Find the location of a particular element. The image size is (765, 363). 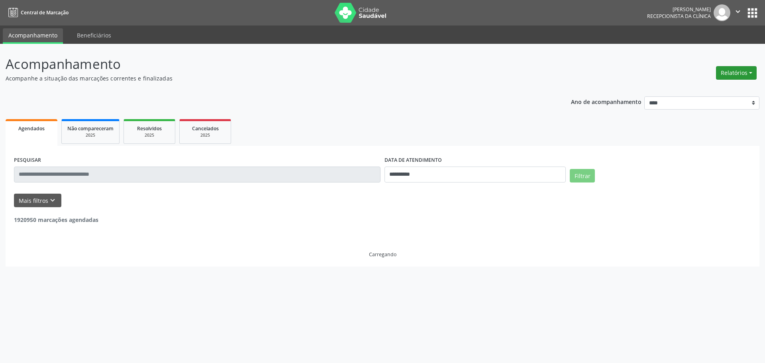

strong: 1920950 marcações agendadas is located at coordinates (56, 220).